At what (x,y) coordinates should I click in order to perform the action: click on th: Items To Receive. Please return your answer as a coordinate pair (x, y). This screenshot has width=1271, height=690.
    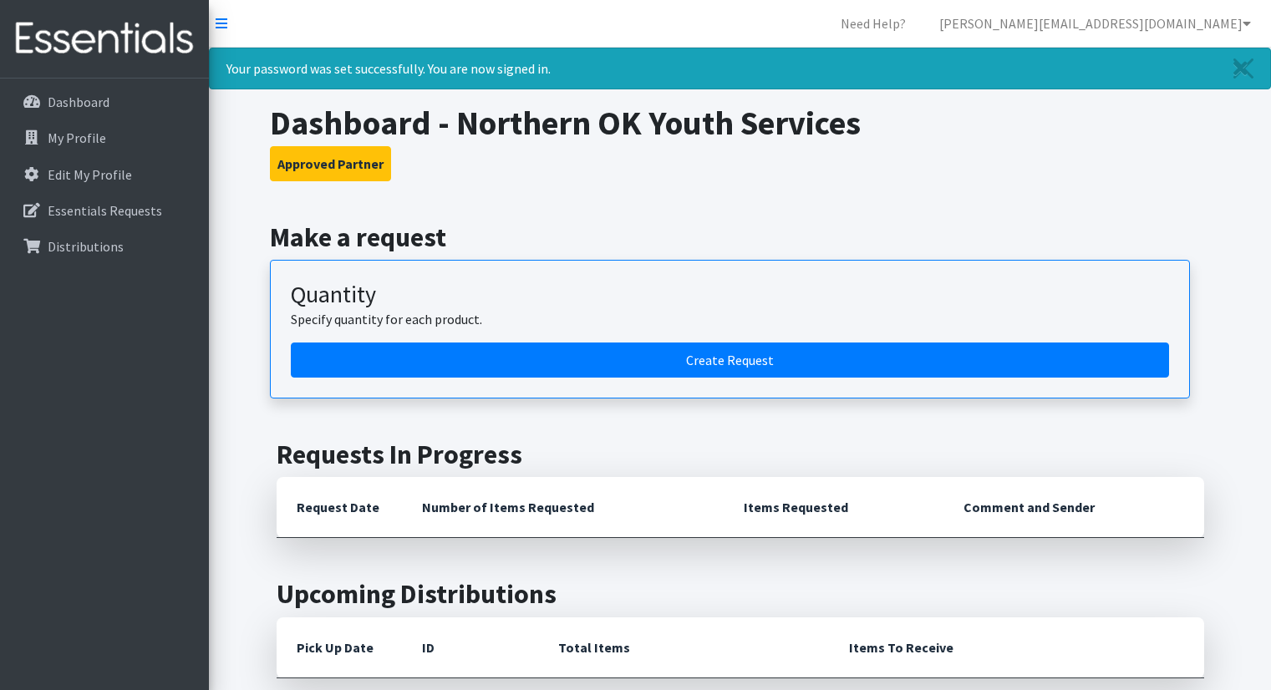
    Looking at the image, I should click on (1016, 648).